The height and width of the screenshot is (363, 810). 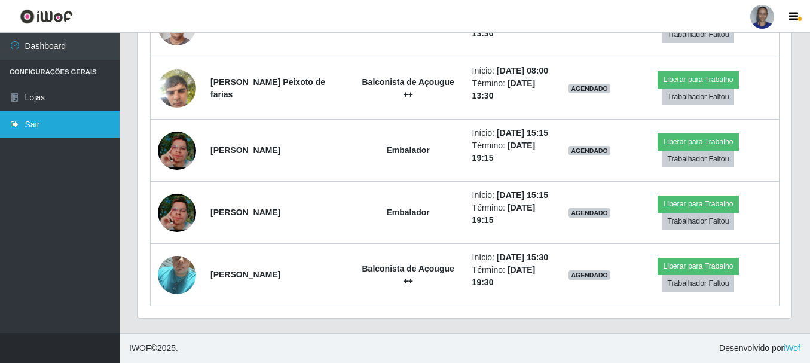 I want to click on img: 1740316707310.jpeg, so click(x=177, y=88).